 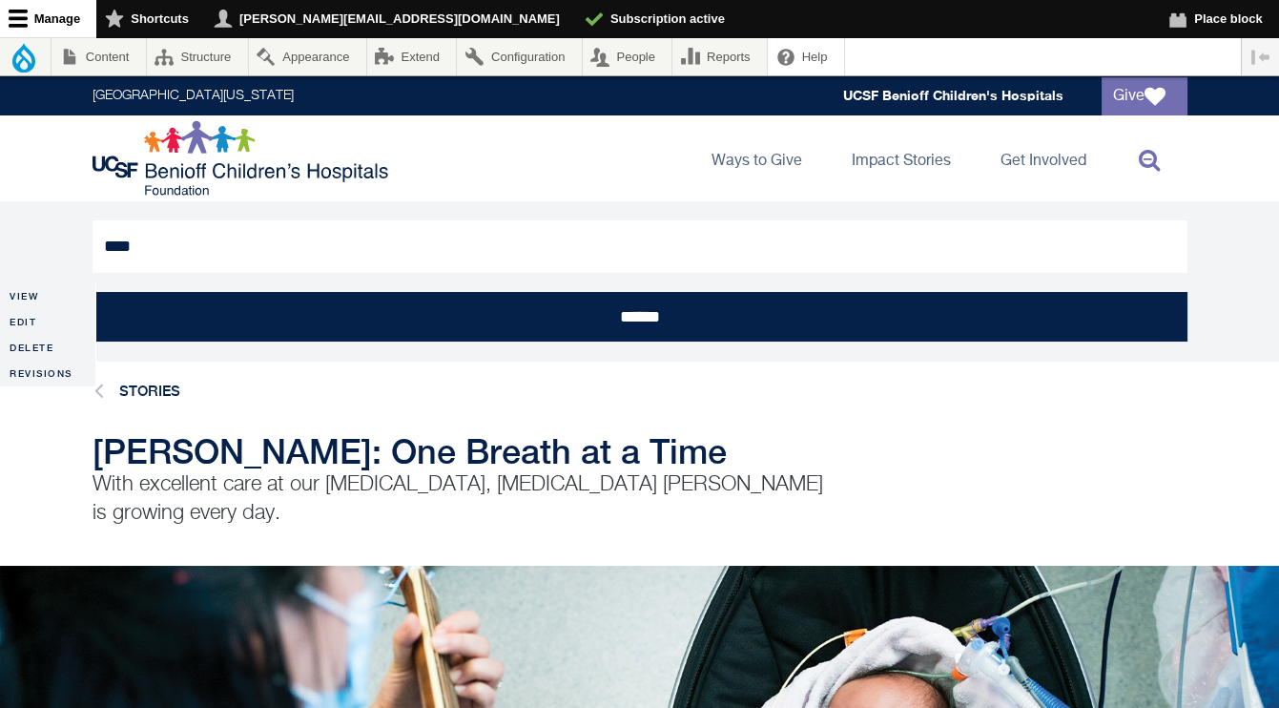 What do you see at coordinates (98, 56) in the screenshot?
I see `a: Content` at bounding box center [98, 56].